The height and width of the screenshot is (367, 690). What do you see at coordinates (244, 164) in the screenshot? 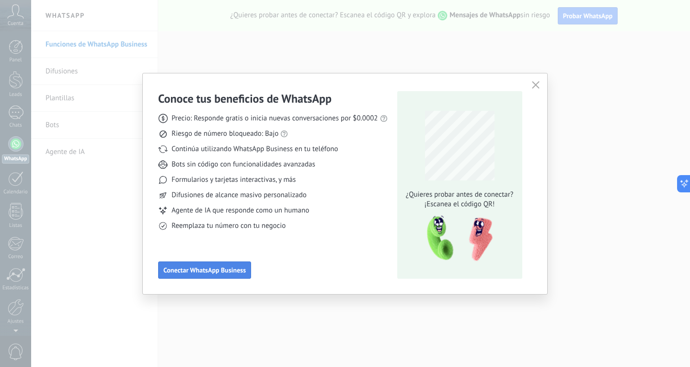
I see `span: Bots sin código con funcionalidades avanzadas` at bounding box center [244, 164].